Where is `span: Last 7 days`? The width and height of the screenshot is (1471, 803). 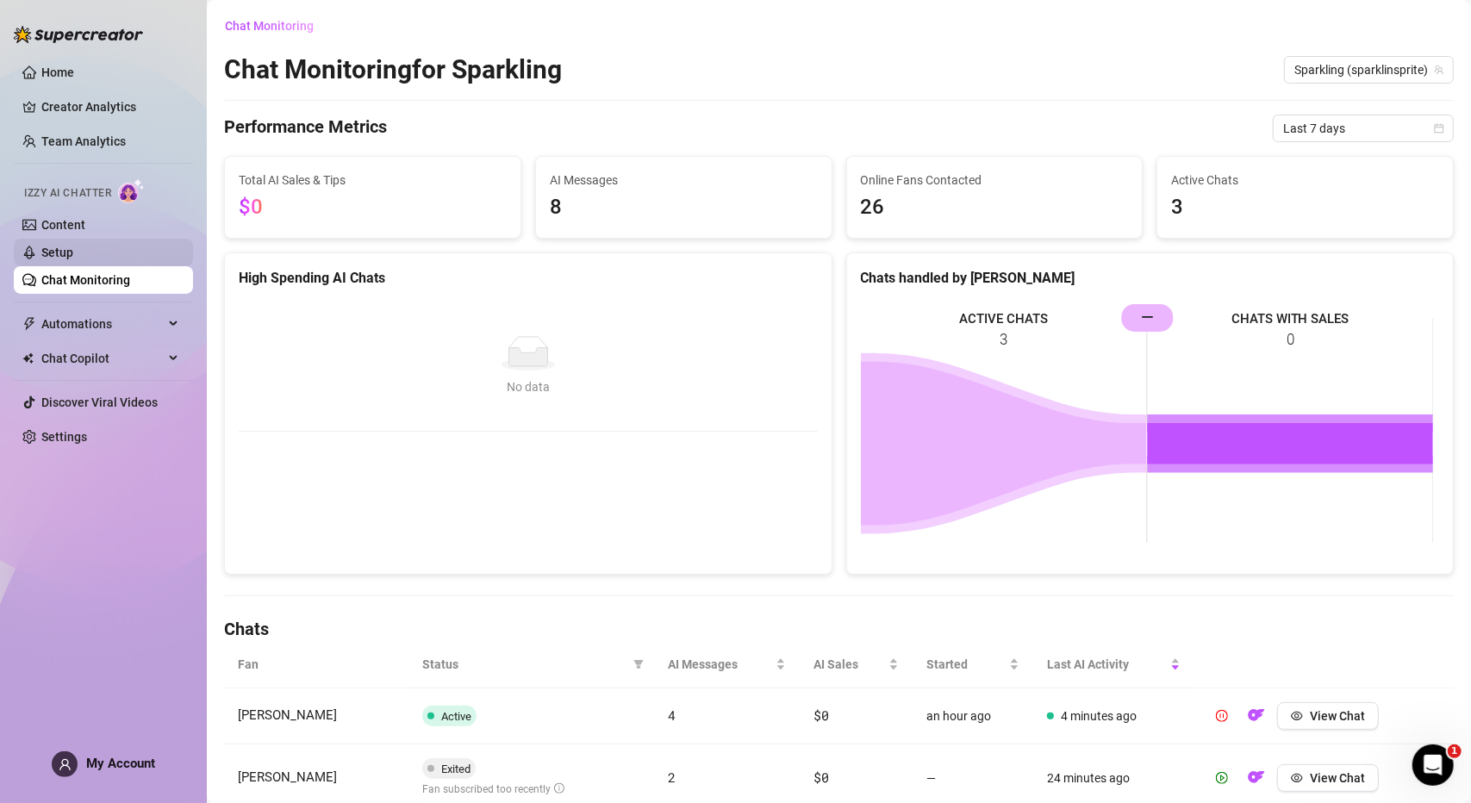 span: Last 7 days is located at coordinates (1363, 128).